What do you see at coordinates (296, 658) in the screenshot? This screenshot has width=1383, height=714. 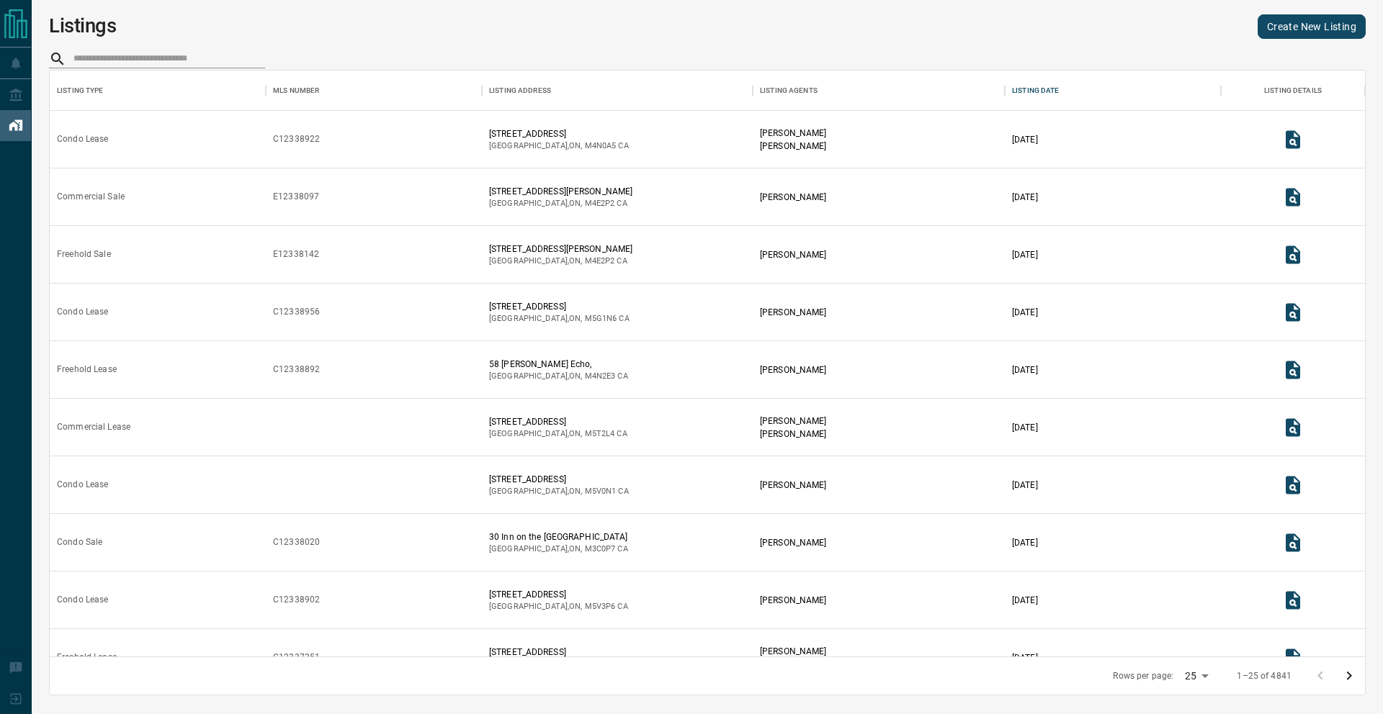 I see `div: C12337351` at bounding box center [296, 658].